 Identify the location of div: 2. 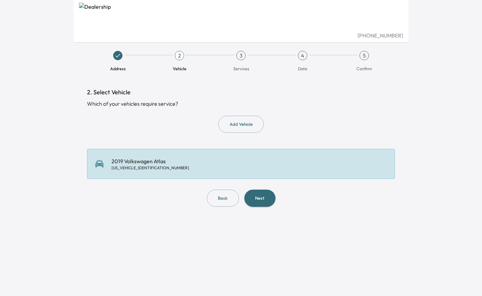
(179, 56).